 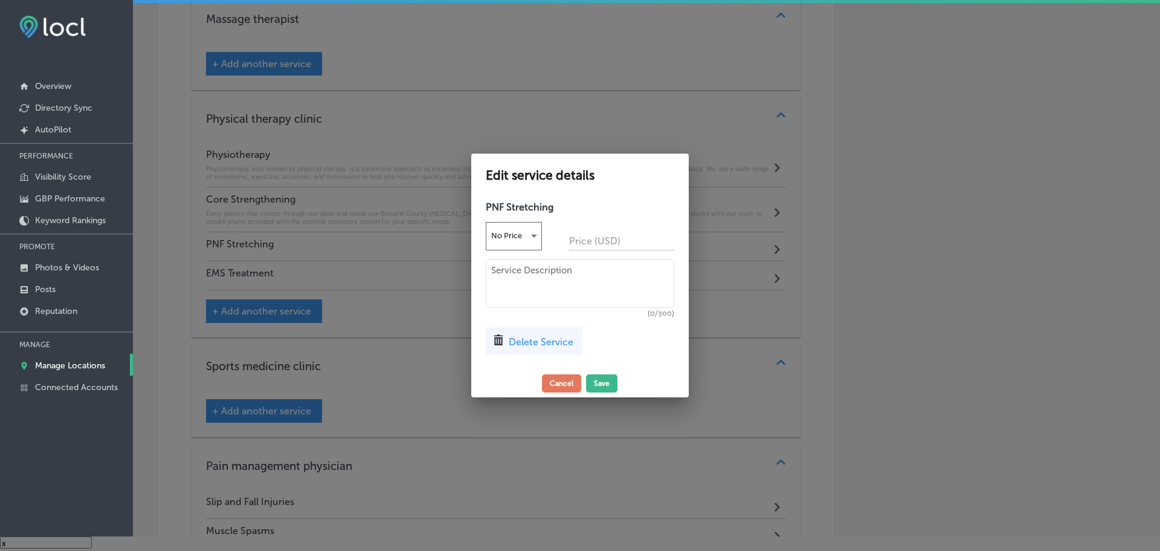 What do you see at coordinates (580, 175) in the screenshot?
I see `h2: Edit service details` at bounding box center [580, 175].